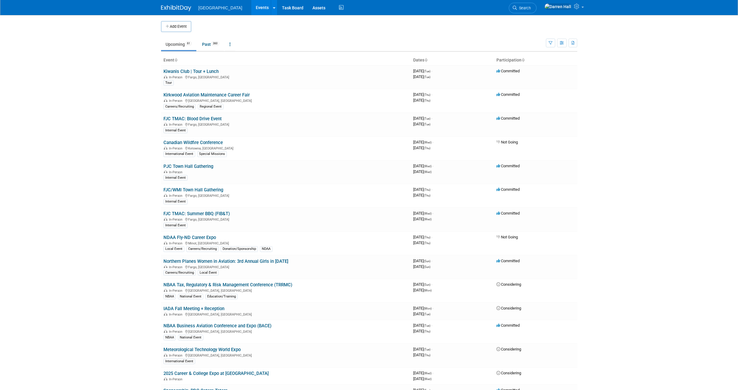 The height and width of the screenshot is (390, 738). Describe the element at coordinates (194, 309) in the screenshot. I see `a: IADA Fall Meeting + Reception` at that location.